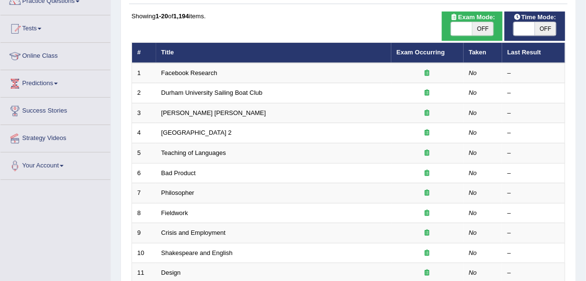 The image size is (586, 281). What do you see at coordinates (274, 53) in the screenshot?
I see `th: Title` at bounding box center [274, 53].